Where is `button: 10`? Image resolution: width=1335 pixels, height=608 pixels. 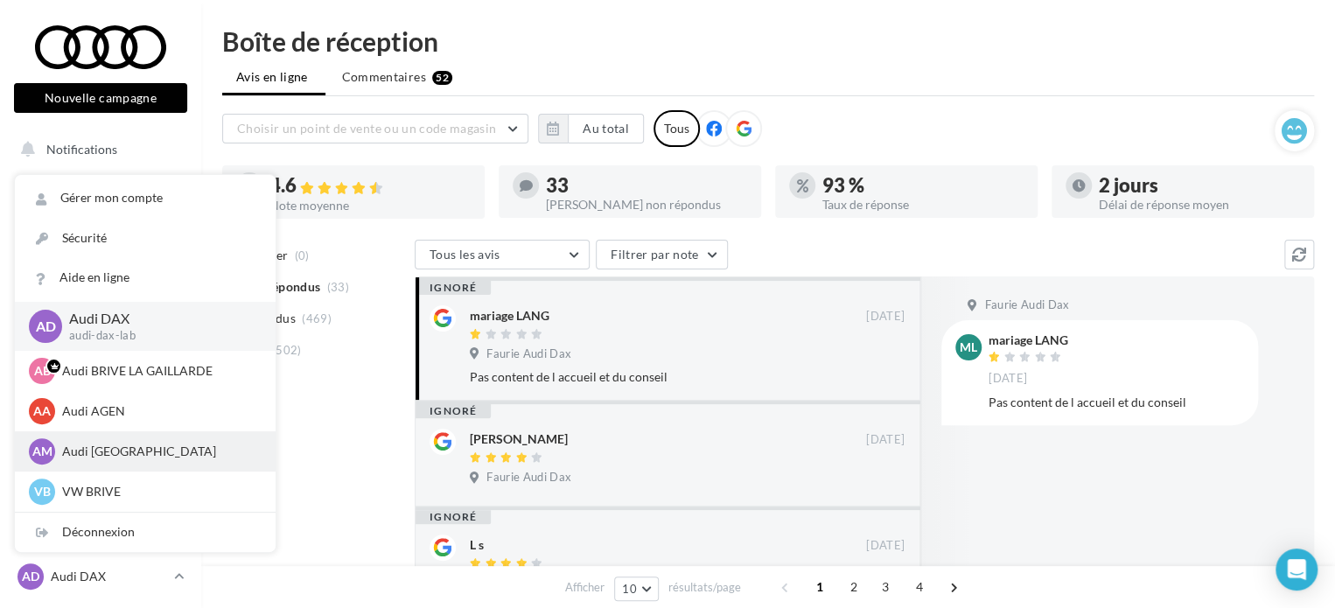
button: 10 is located at coordinates (636, 589).